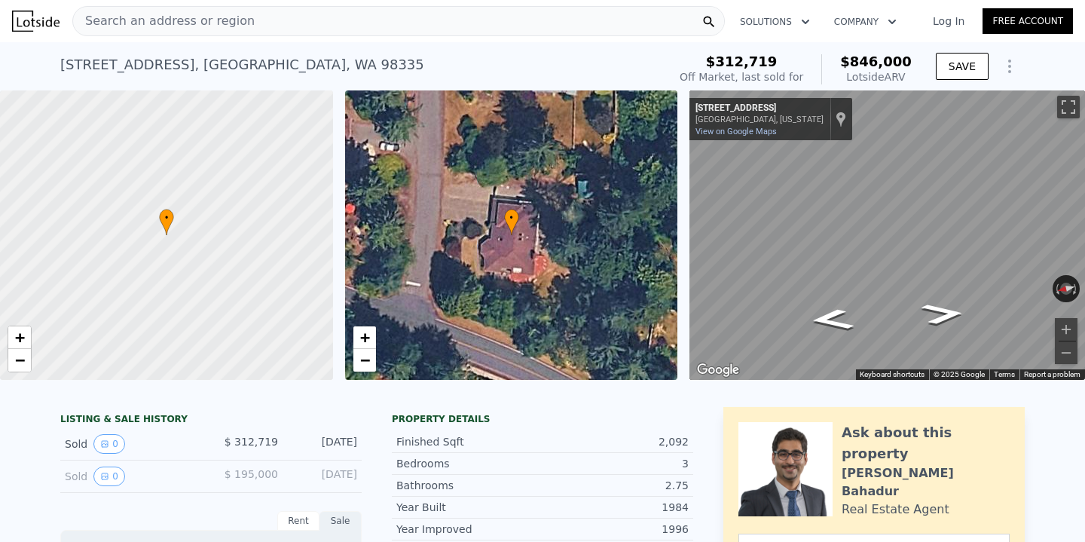 Image resolution: width=1085 pixels, height=542 pixels. What do you see at coordinates (616, 485) in the screenshot?
I see `div: 2.75` at bounding box center [616, 485].